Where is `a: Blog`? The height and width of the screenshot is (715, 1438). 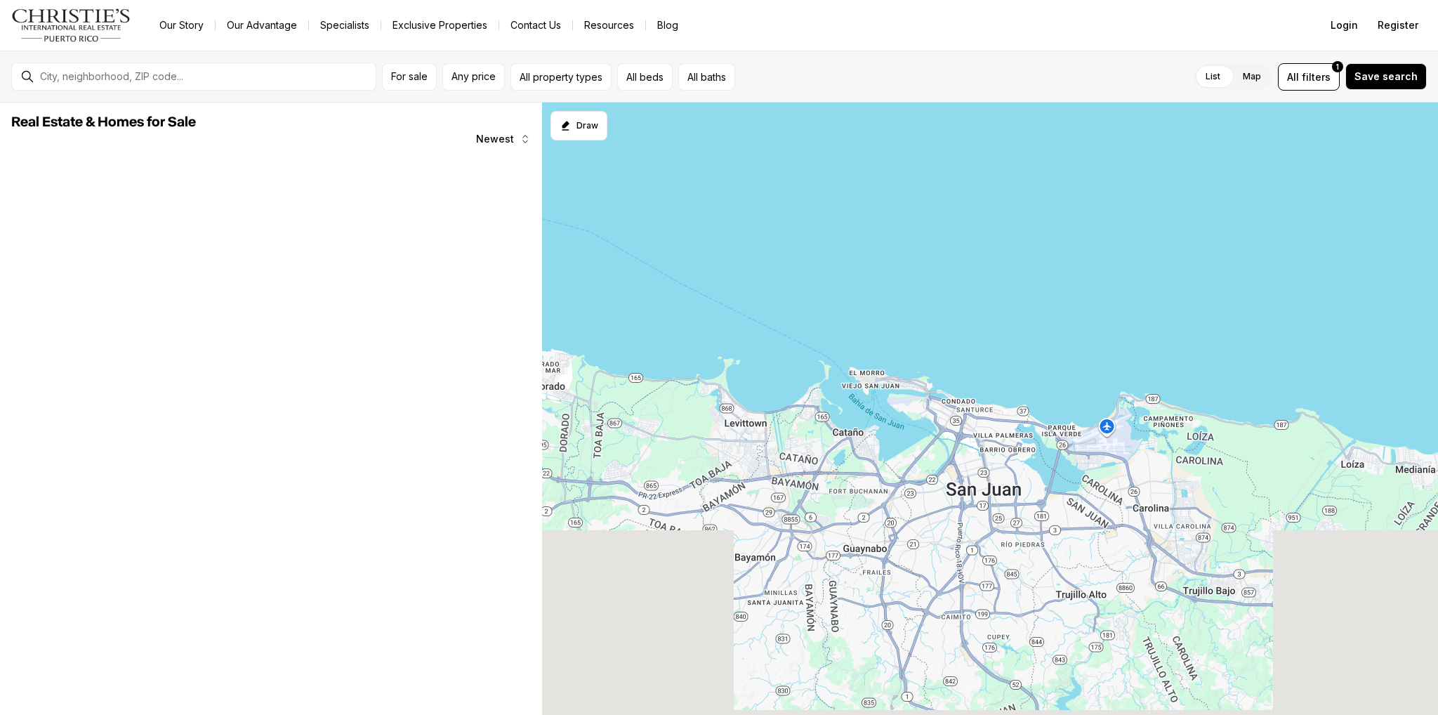
a: Blog is located at coordinates (668, 25).